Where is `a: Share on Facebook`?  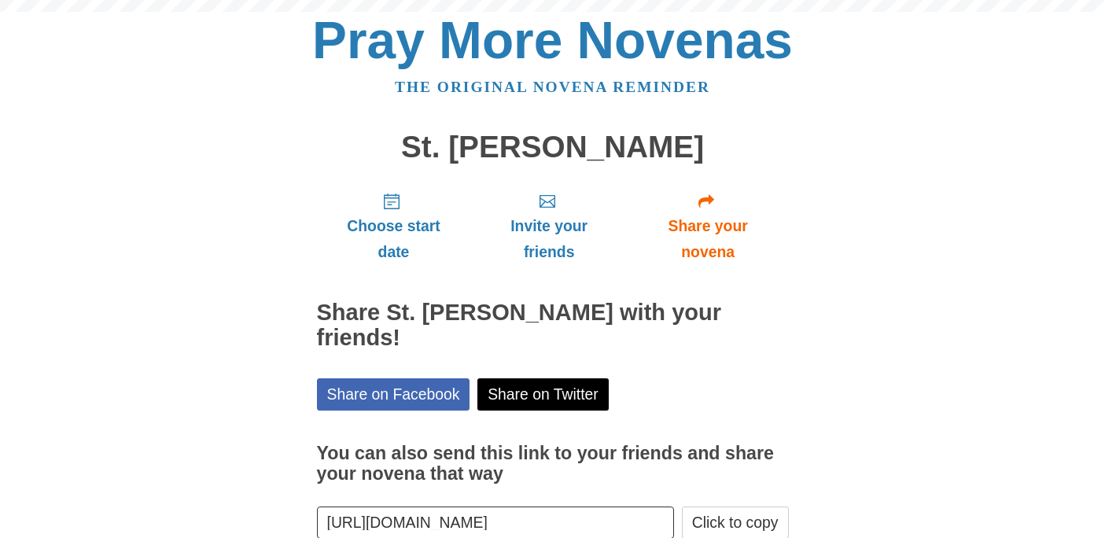 a: Share on Facebook is located at coordinates (393, 394).